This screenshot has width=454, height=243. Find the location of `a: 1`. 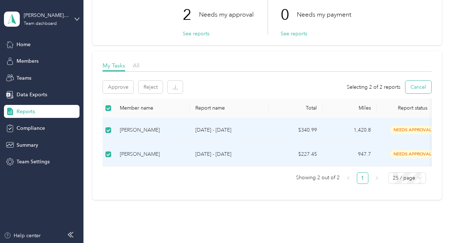

a: 1 is located at coordinates (363, 178).